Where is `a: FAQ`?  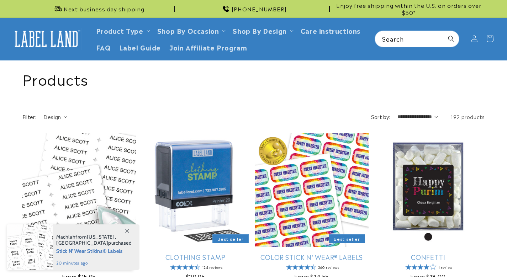 a: FAQ is located at coordinates (104, 47).